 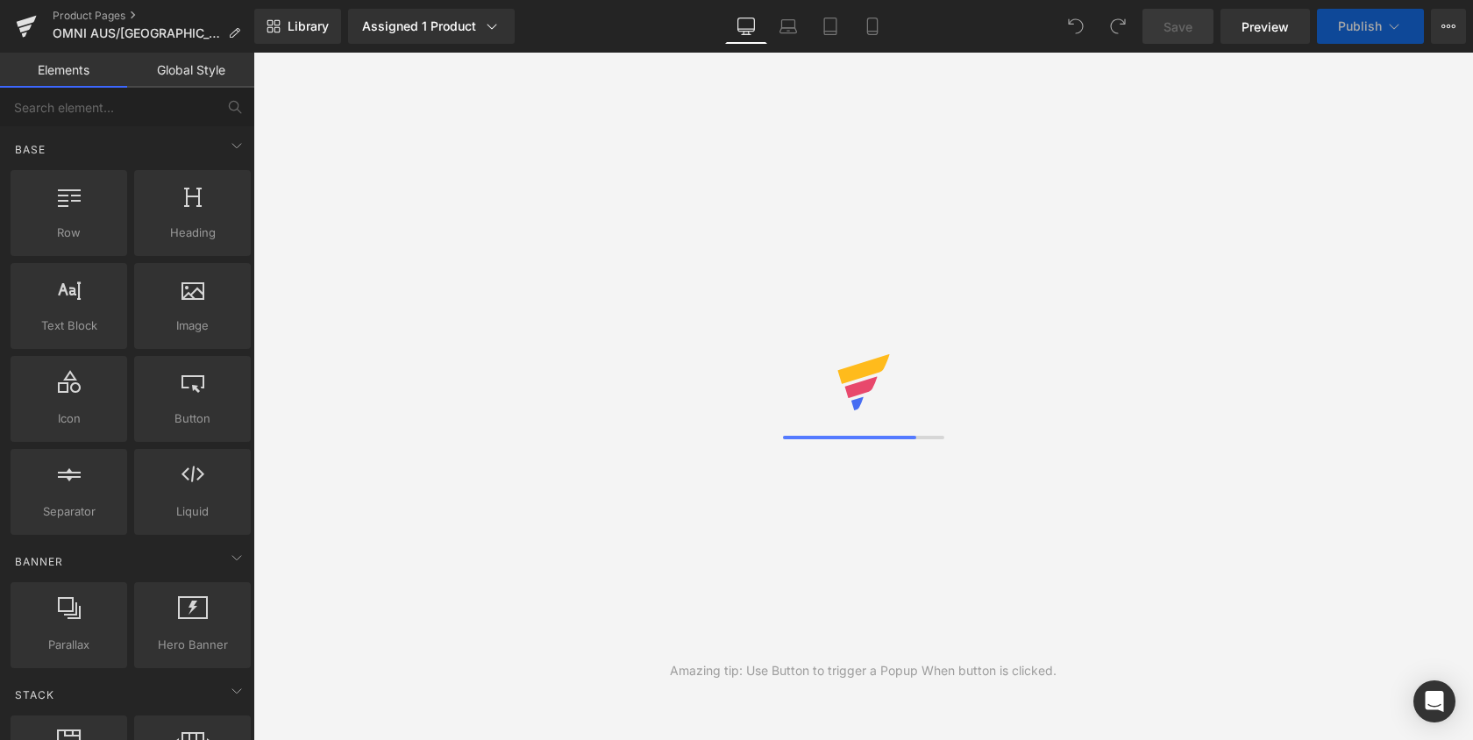 What do you see at coordinates (190, 70) in the screenshot?
I see `a: Global Style` at bounding box center [190, 70].